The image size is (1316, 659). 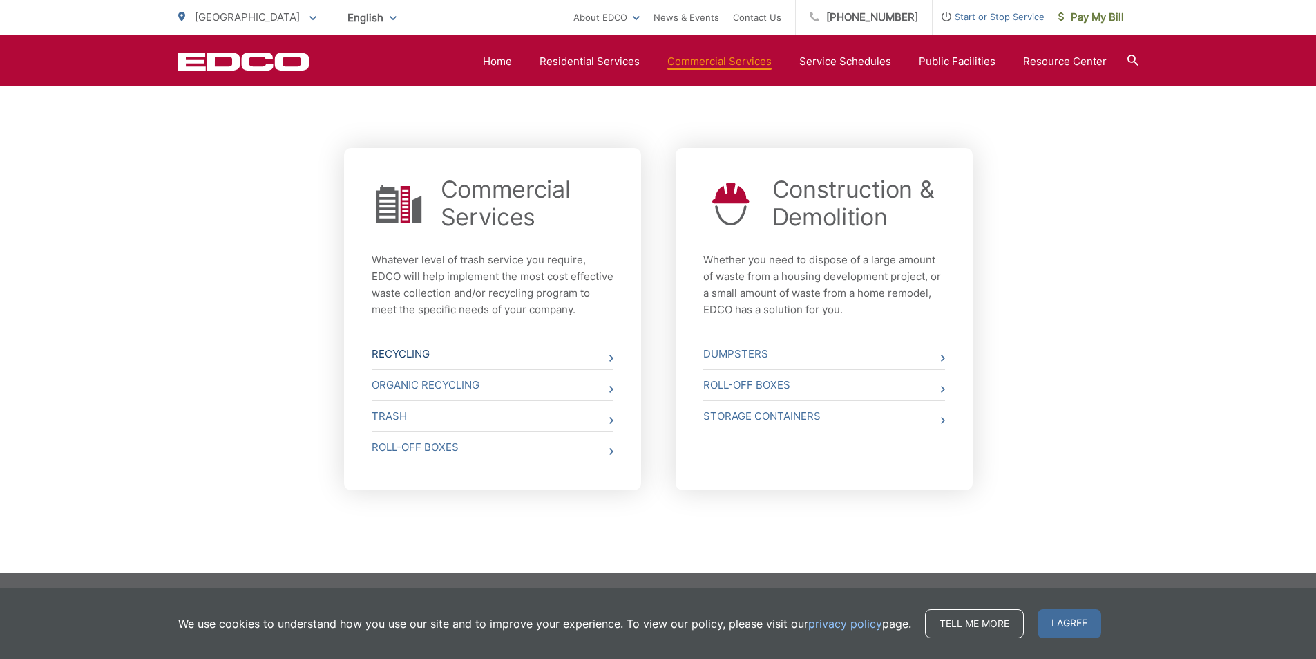 I want to click on p: We use cookies to understand how you use our site and to improve your experience. To view our pol..., so click(x=545, y=623).